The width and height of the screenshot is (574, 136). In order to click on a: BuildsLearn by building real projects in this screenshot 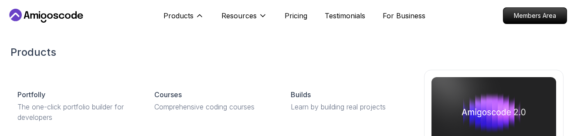, I will do `click(349, 101)`.